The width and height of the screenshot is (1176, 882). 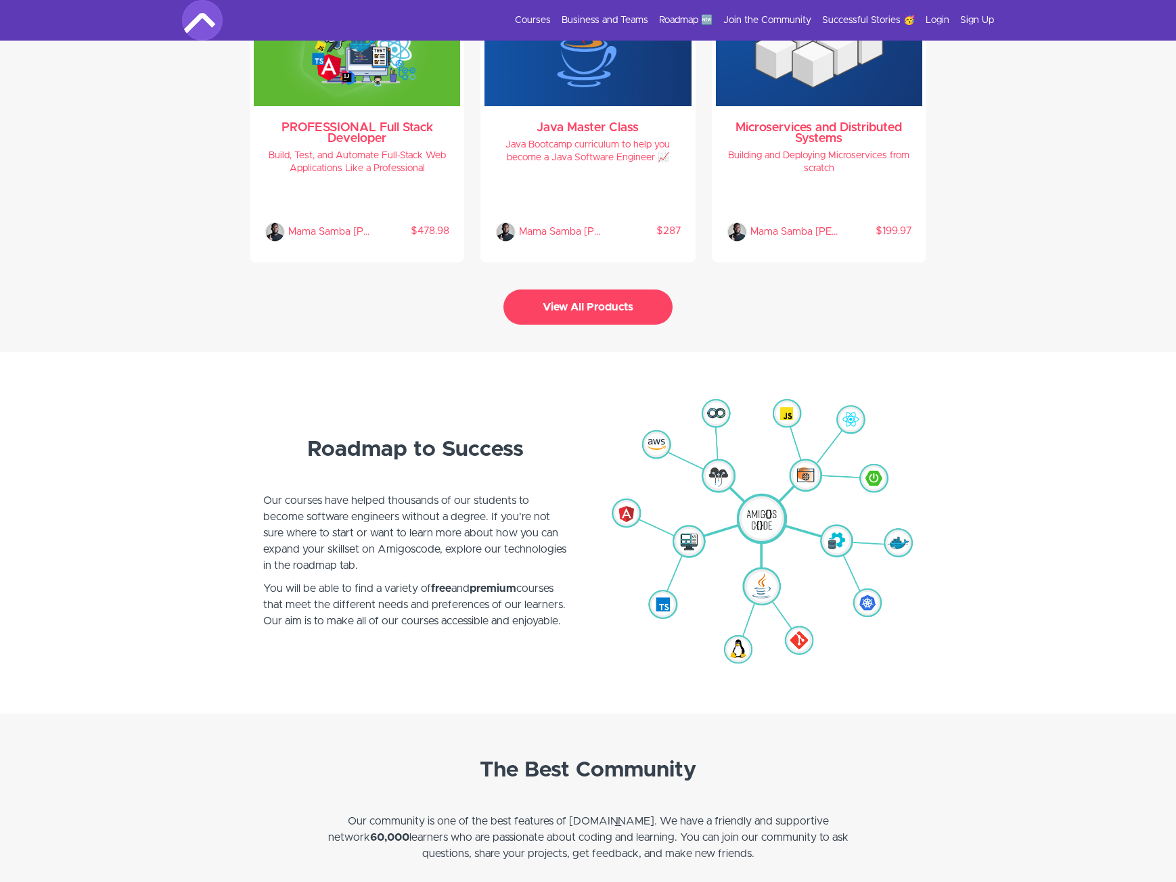 What do you see at coordinates (937, 20) in the screenshot?
I see `a: Login` at bounding box center [937, 20].